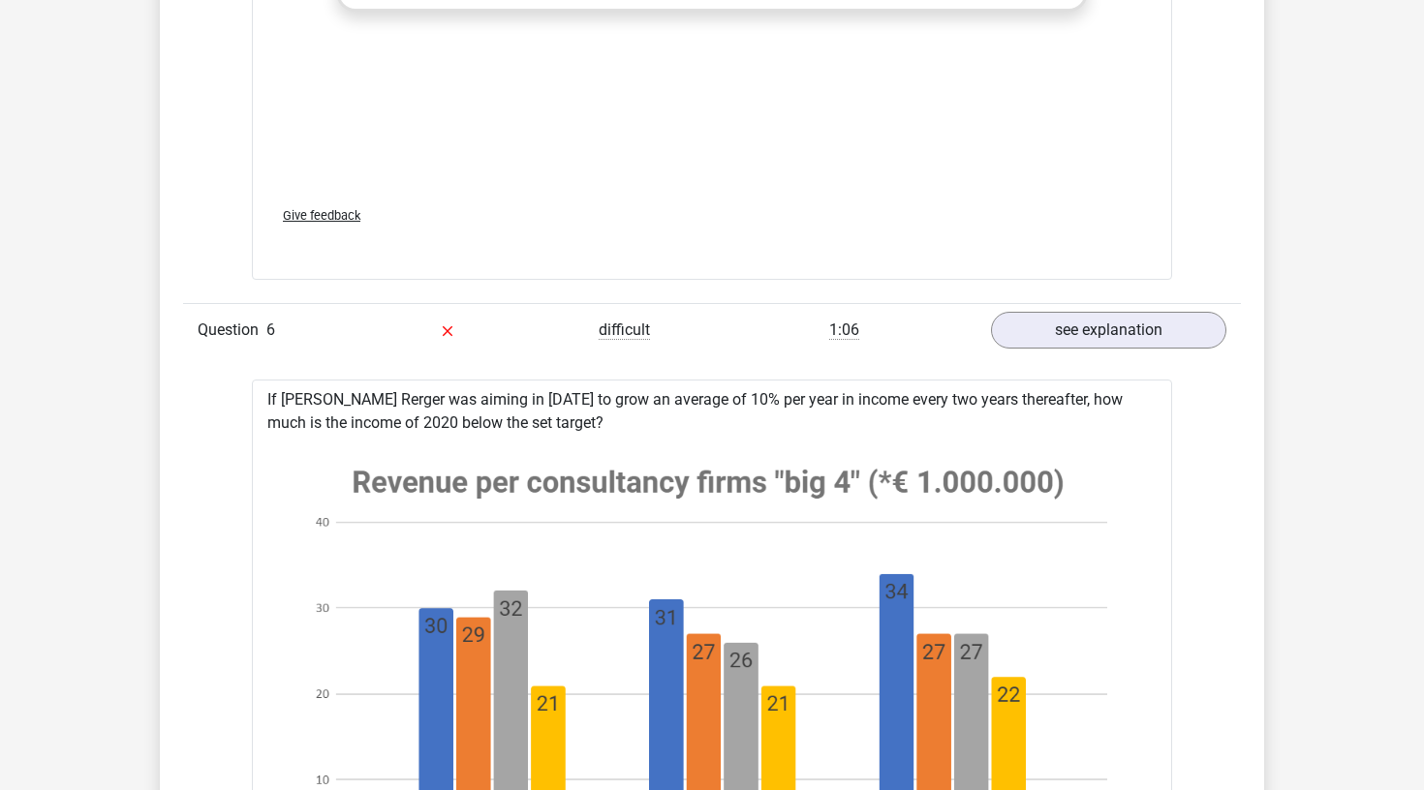 The width and height of the screenshot is (1424, 790). What do you see at coordinates (231, 330) in the screenshot?
I see `span: Question` at bounding box center [231, 330].